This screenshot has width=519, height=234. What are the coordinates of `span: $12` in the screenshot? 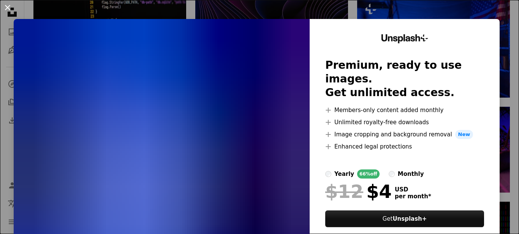 It's located at (344, 191).